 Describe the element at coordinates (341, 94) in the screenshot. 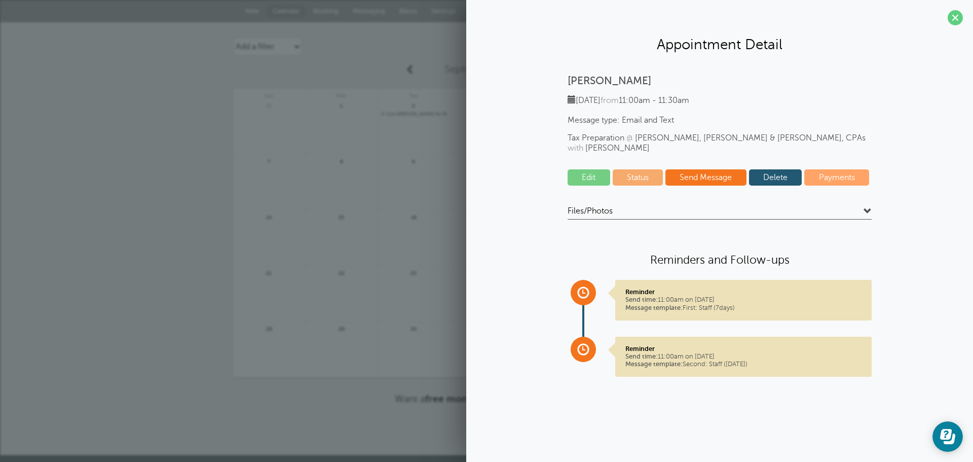

I see `span: Mon` at that location.